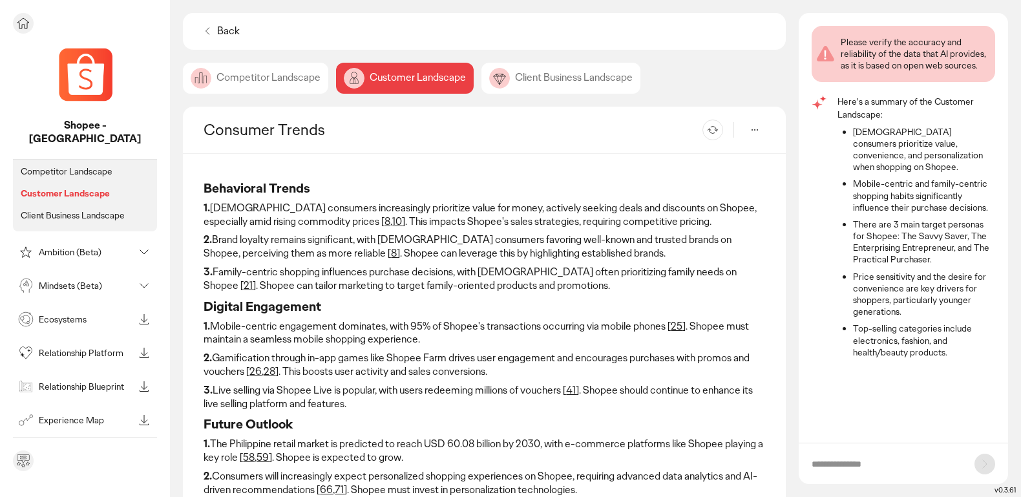 The image size is (1021, 497). Describe the element at coordinates (484, 306) in the screenshot. I see `h3: Digital Engagement` at that location.